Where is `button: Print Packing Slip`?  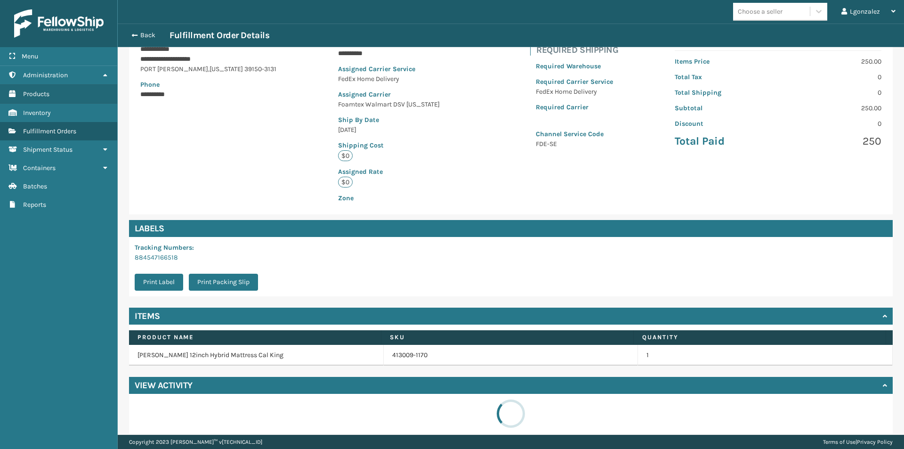 button: Print Packing Slip is located at coordinates (223, 282).